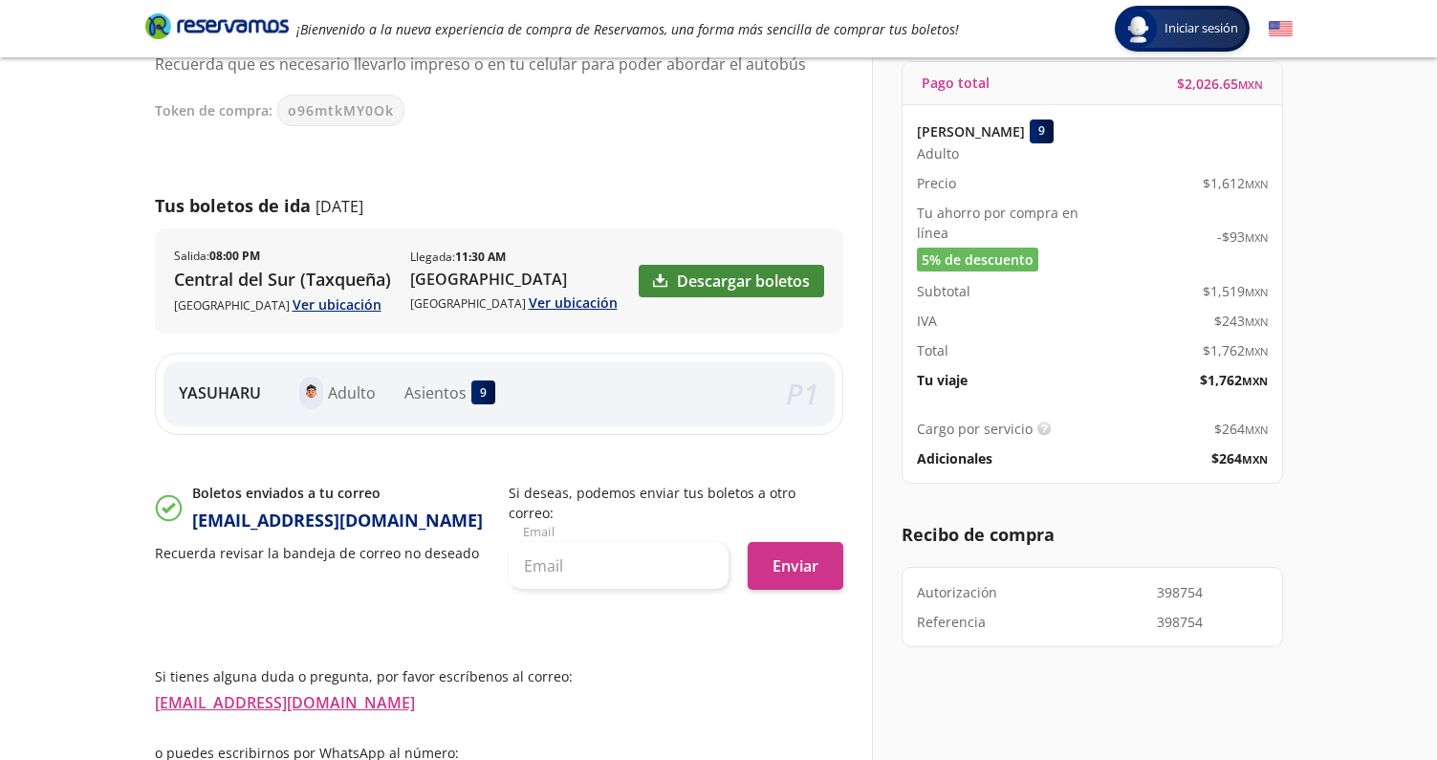 Image resolution: width=1437 pixels, height=760 pixels. I want to click on p: Recibo de compra, so click(1092, 534).